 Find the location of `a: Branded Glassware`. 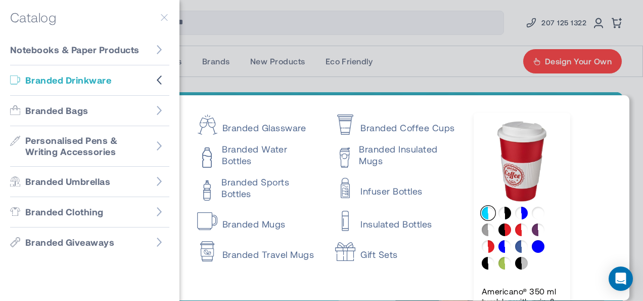

a: Branded Glassware is located at coordinates (258, 123).